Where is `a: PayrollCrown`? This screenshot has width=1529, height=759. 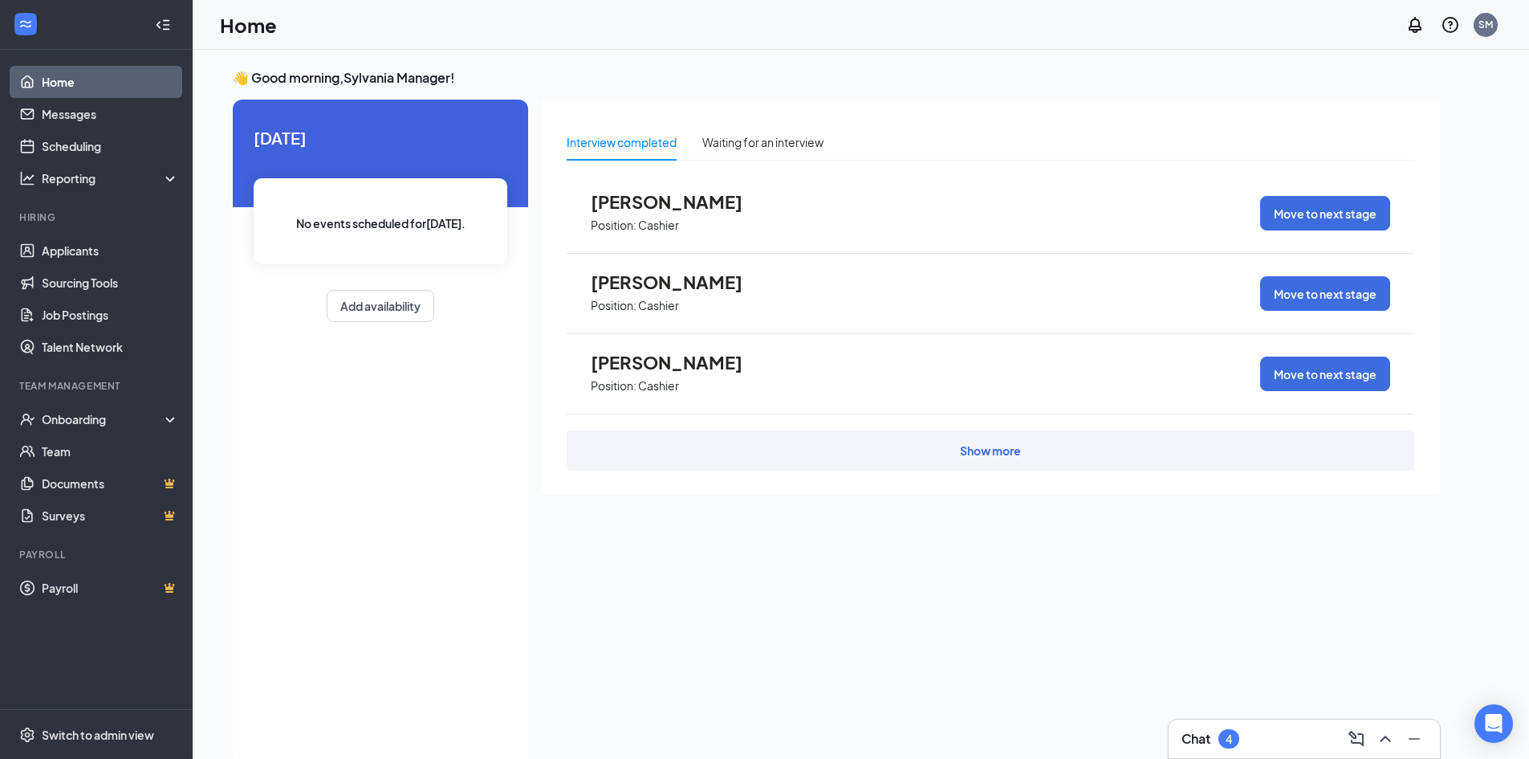
a: PayrollCrown is located at coordinates (110, 588).